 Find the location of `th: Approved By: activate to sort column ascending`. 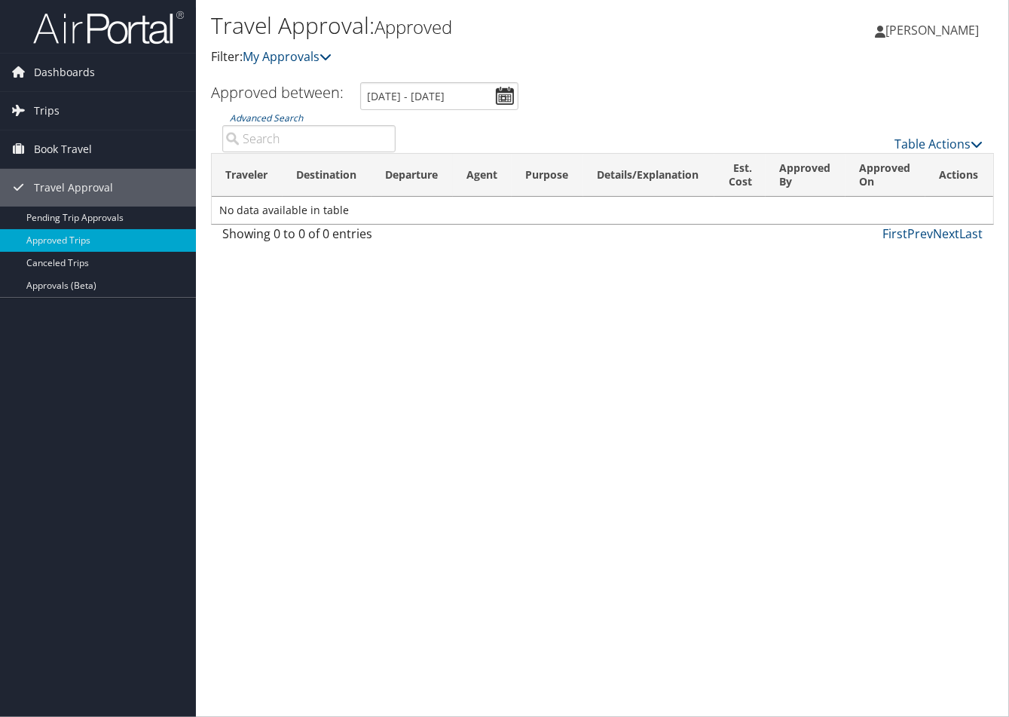

th: Approved By: activate to sort column ascending is located at coordinates (806, 175).